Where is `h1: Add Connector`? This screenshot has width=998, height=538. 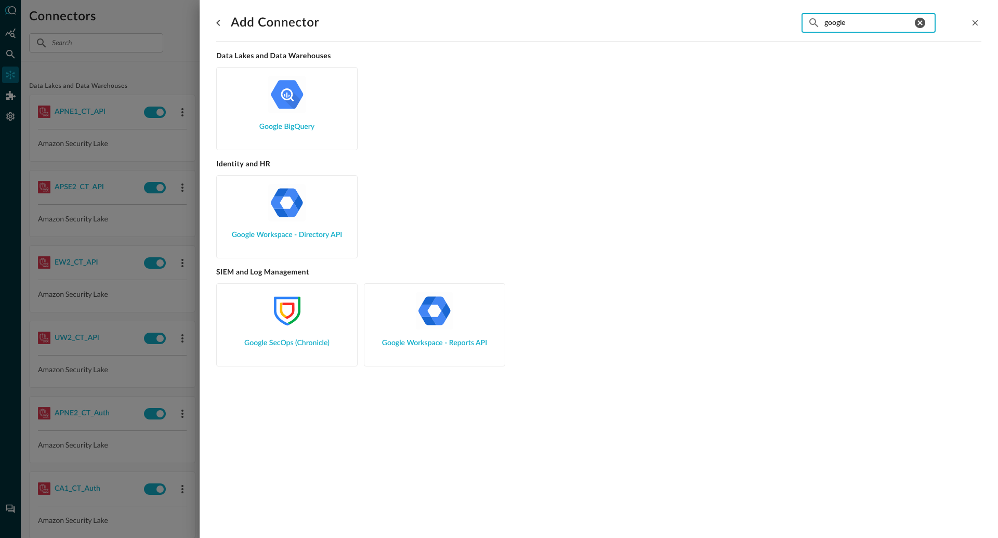
h1: Add Connector is located at coordinates (275, 23).